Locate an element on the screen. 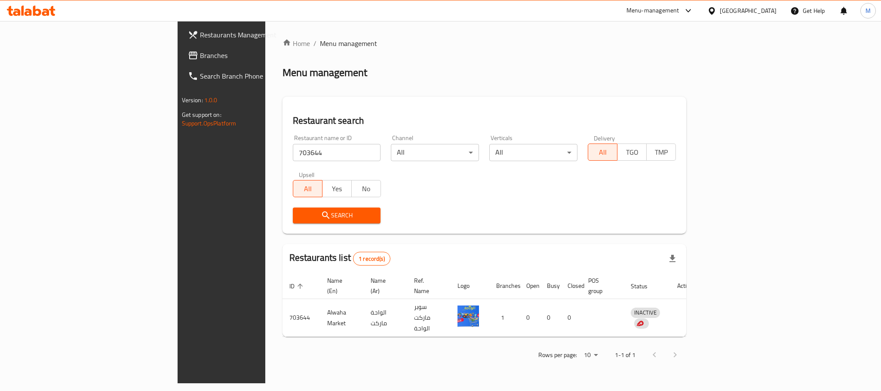 Image resolution: width=881 pixels, height=391 pixels. span: Branches is located at coordinates (259, 55).